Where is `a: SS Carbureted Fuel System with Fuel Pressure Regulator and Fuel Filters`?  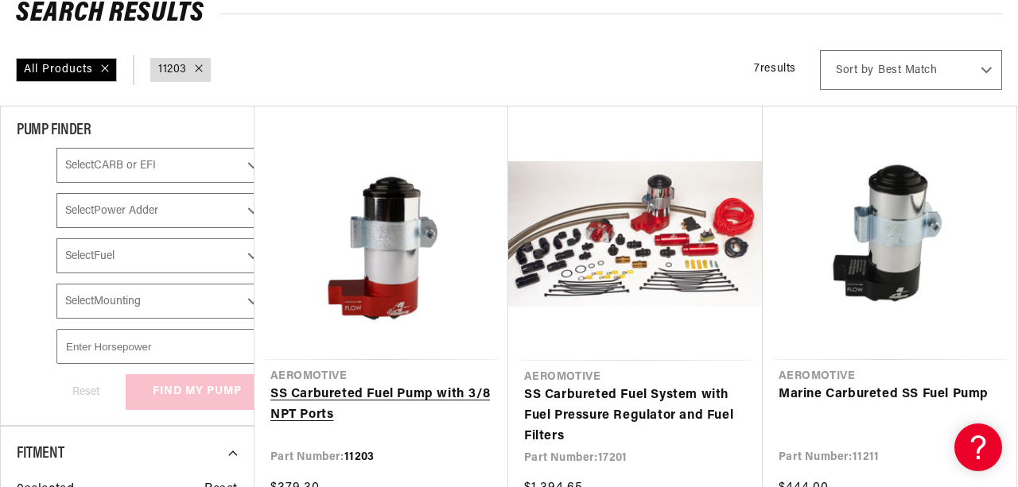 a: SS Carbureted Fuel System with Fuel Pressure Regulator and Fuel Filters is located at coordinates (635, 416).